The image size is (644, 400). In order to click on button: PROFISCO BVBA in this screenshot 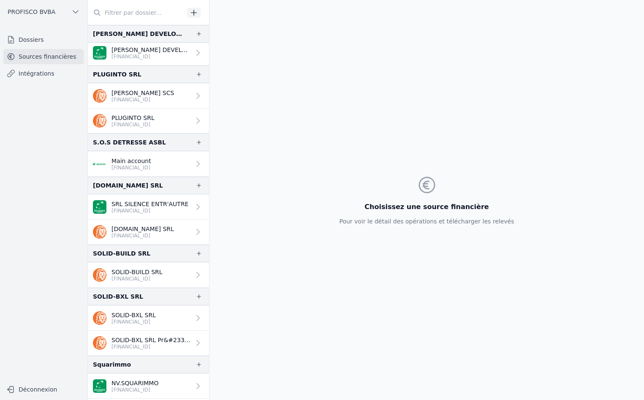, I will do `click(43, 12)`.